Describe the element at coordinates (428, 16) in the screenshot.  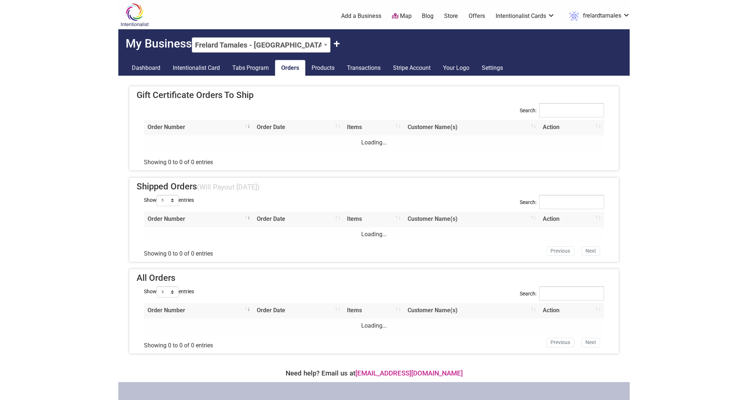
I see `a: Blog` at that location.